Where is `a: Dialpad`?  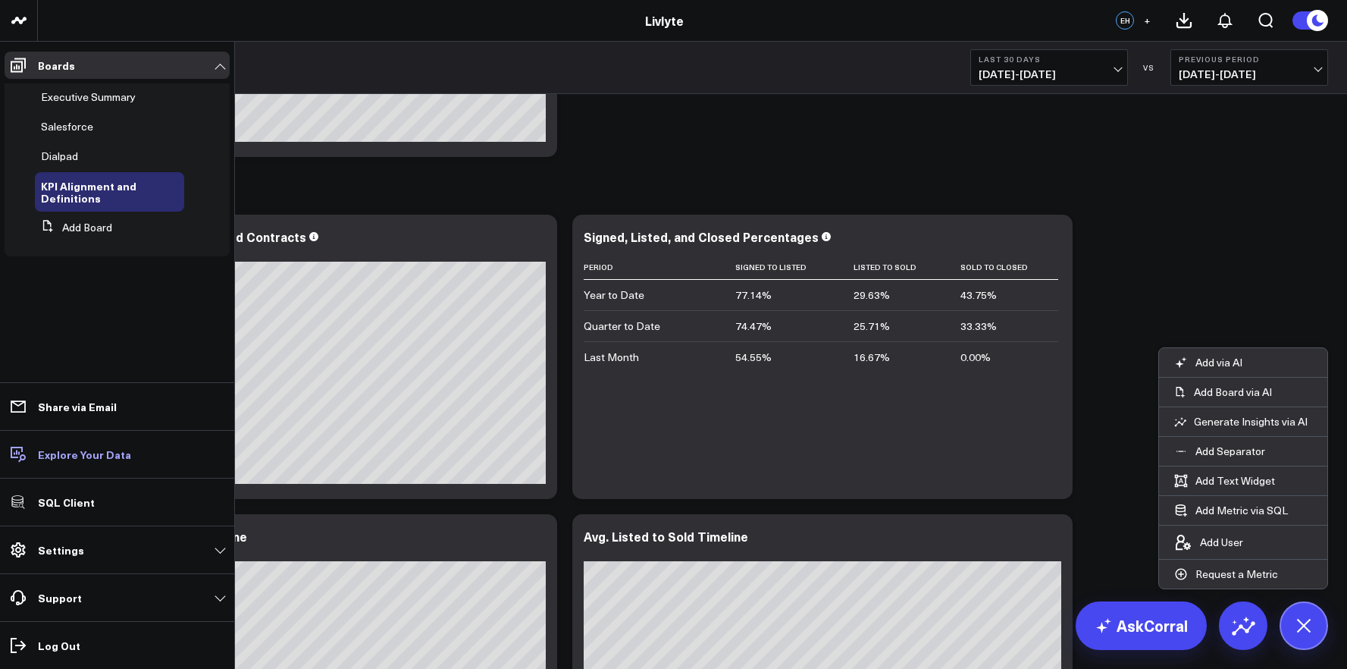 a: Dialpad is located at coordinates (59, 156).